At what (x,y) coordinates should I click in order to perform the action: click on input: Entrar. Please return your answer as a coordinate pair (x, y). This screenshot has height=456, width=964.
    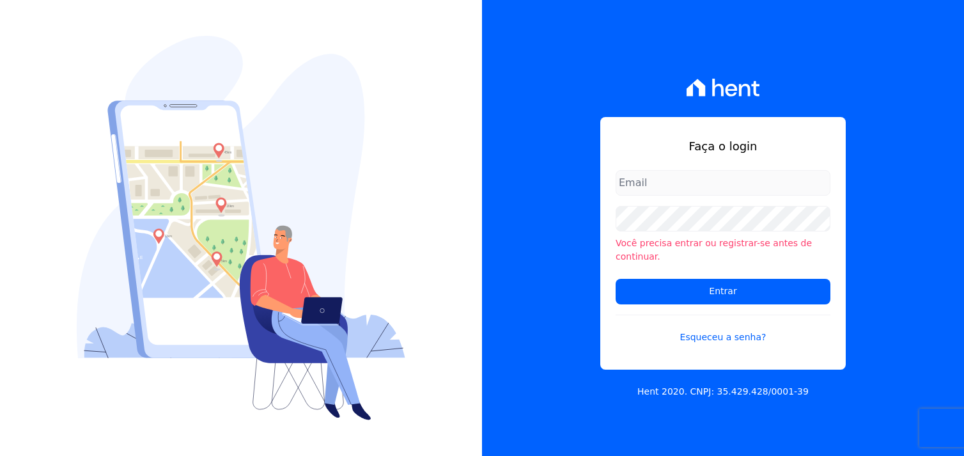
    Looking at the image, I should click on (723, 291).